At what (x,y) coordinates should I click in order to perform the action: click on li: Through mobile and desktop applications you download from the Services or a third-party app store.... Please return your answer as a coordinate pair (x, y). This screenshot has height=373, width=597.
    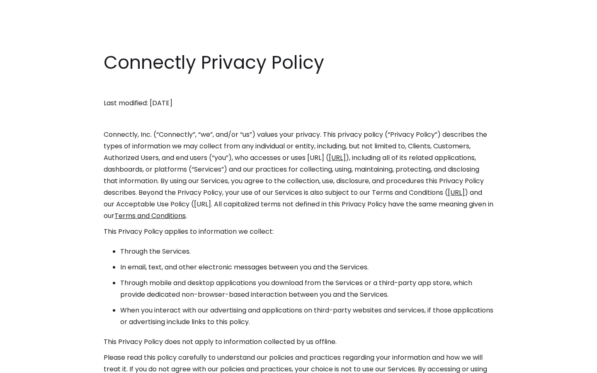
    Looking at the image, I should click on (307, 289).